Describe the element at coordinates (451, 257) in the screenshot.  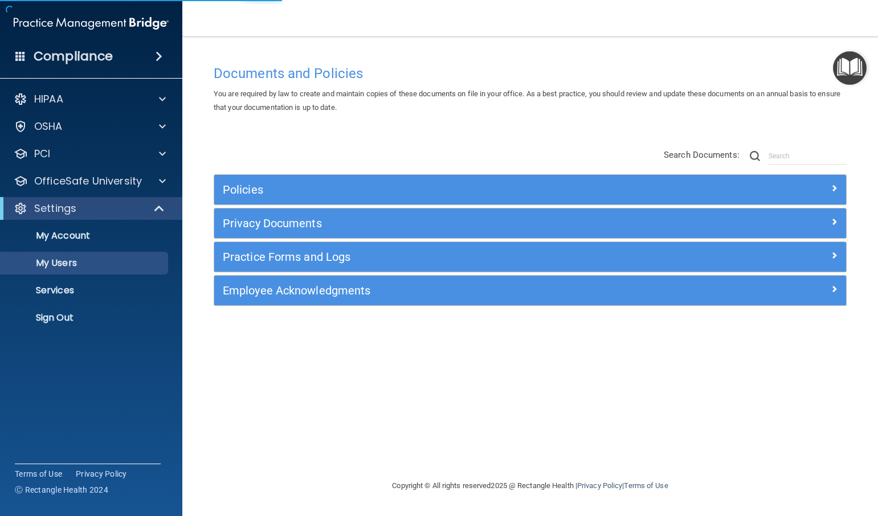
I see `h5: Practice Forms and Logs` at that location.